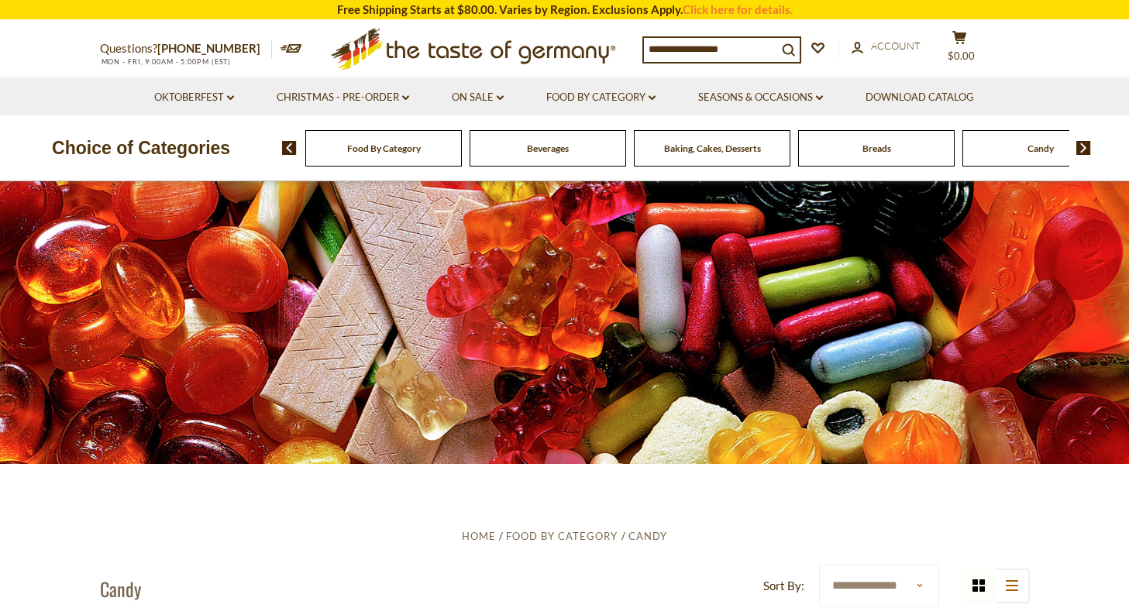 This screenshot has height=608, width=1129. I want to click on a: Baking, Cakes, Desserts, so click(712, 148).